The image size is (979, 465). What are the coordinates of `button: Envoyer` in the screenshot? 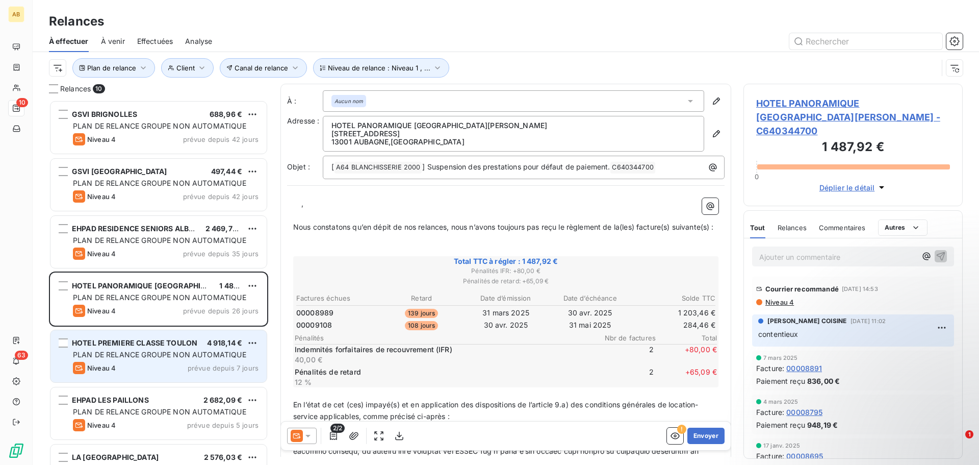 It's located at (706, 435).